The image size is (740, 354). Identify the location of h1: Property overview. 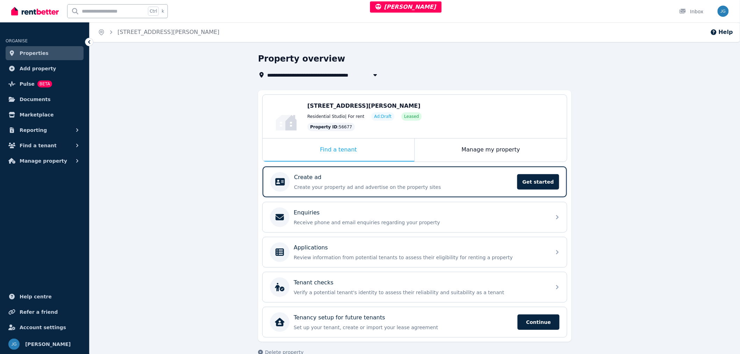
(301, 59).